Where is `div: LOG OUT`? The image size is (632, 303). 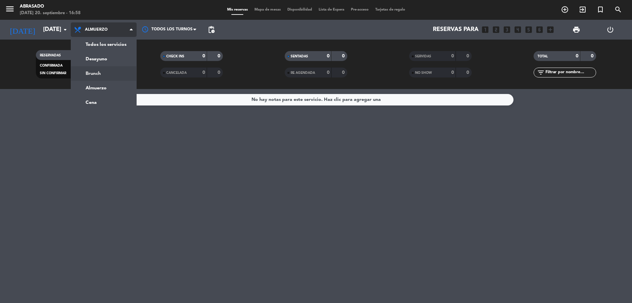 div: LOG OUT is located at coordinates (610, 30).